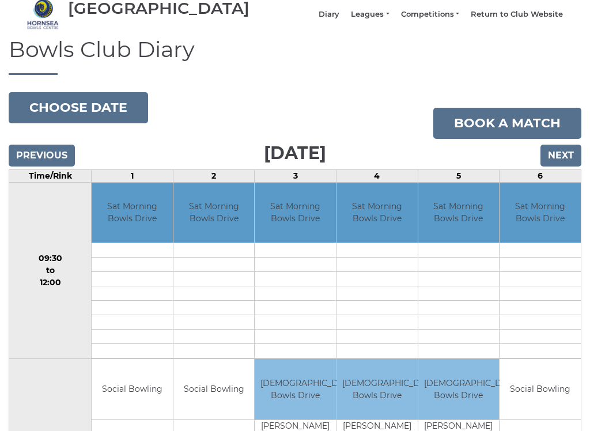 This screenshot has height=431, width=590. Describe the element at coordinates (41, 156) in the screenshot. I see `input: Previous` at that location.